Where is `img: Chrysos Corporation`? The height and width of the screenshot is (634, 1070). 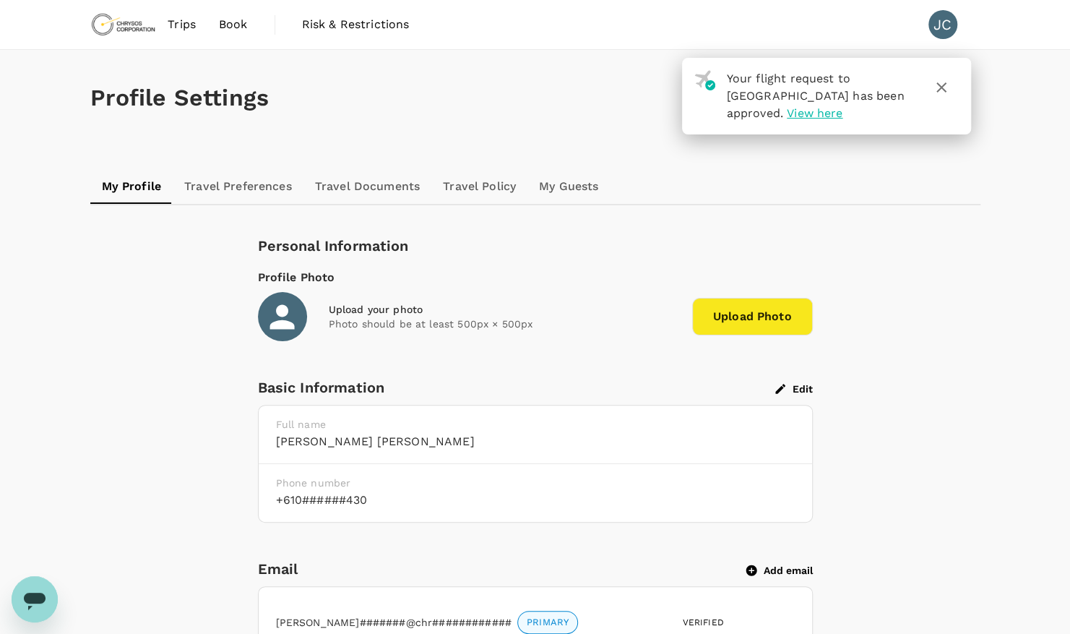 img: Chrysos Corporation is located at coordinates (124, 25).